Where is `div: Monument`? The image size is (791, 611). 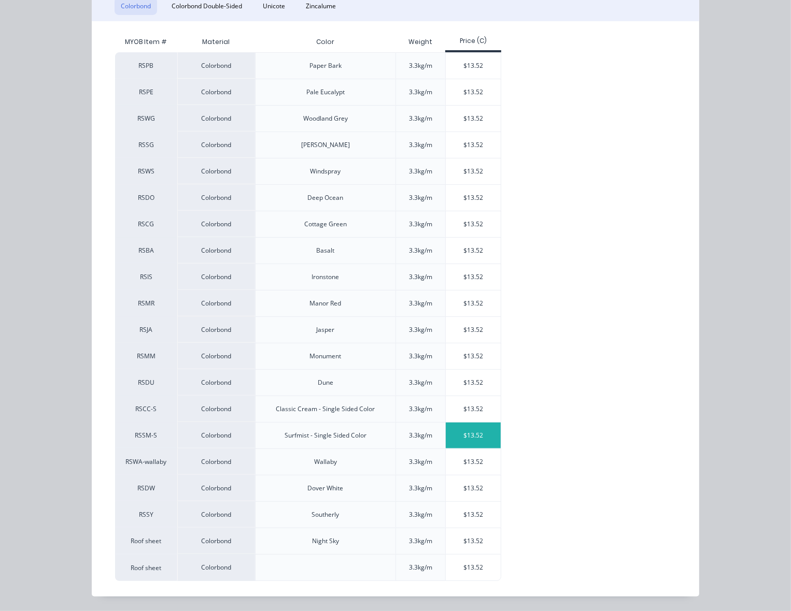
div: Monument is located at coordinates (325, 356).